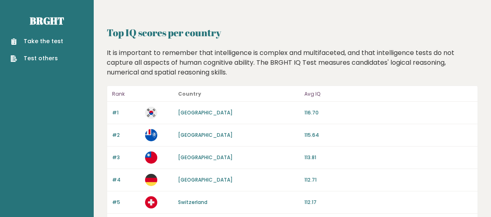 This screenshot has width=491, height=217. I want to click on a: Test others, so click(37, 58).